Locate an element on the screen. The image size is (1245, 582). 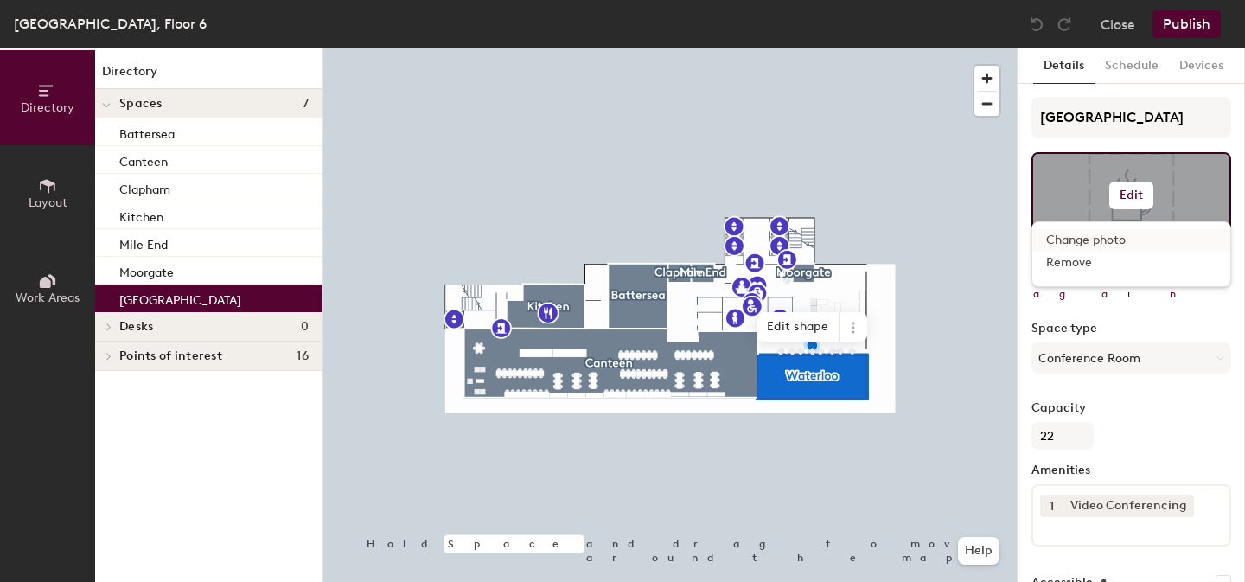
button: Close is located at coordinates (1118, 24).